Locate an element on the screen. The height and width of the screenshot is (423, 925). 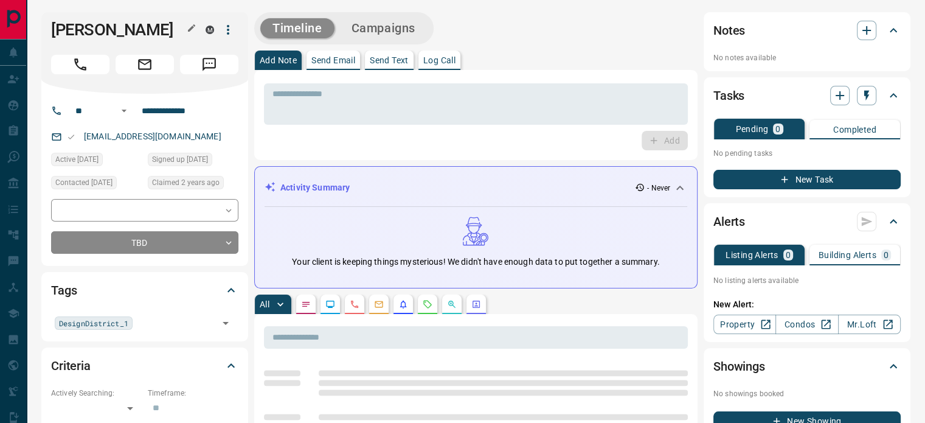
p: Actively Searching: is located at coordinates (96, 393).